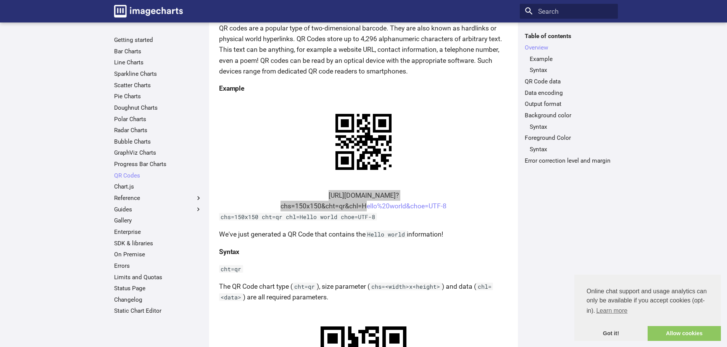 The width and height of the screenshot is (727, 347). Describe the element at coordinates (158, 40) in the screenshot. I see `a: Getting started` at that location.